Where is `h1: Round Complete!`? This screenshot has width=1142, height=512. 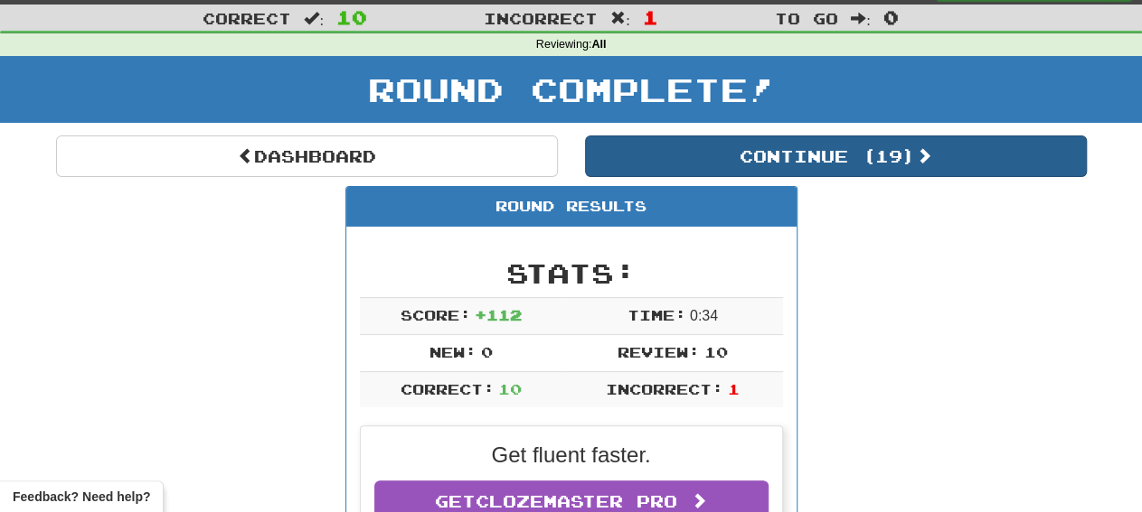 h1: Round Complete! is located at coordinates (570, 89).